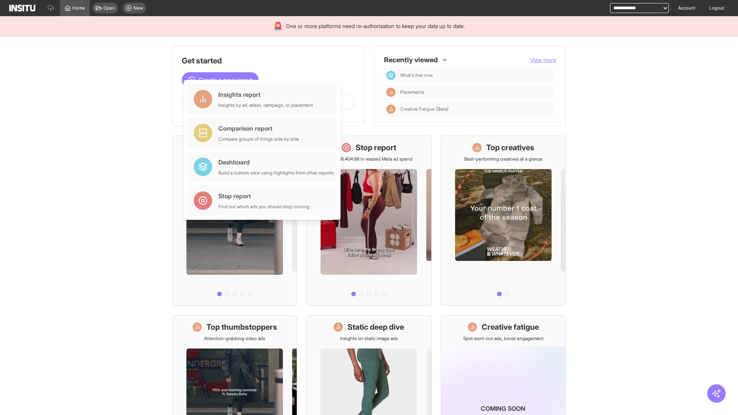 The width and height of the screenshot is (738, 415). Describe the element at coordinates (78, 8) in the screenshot. I see `span: Home` at that location.